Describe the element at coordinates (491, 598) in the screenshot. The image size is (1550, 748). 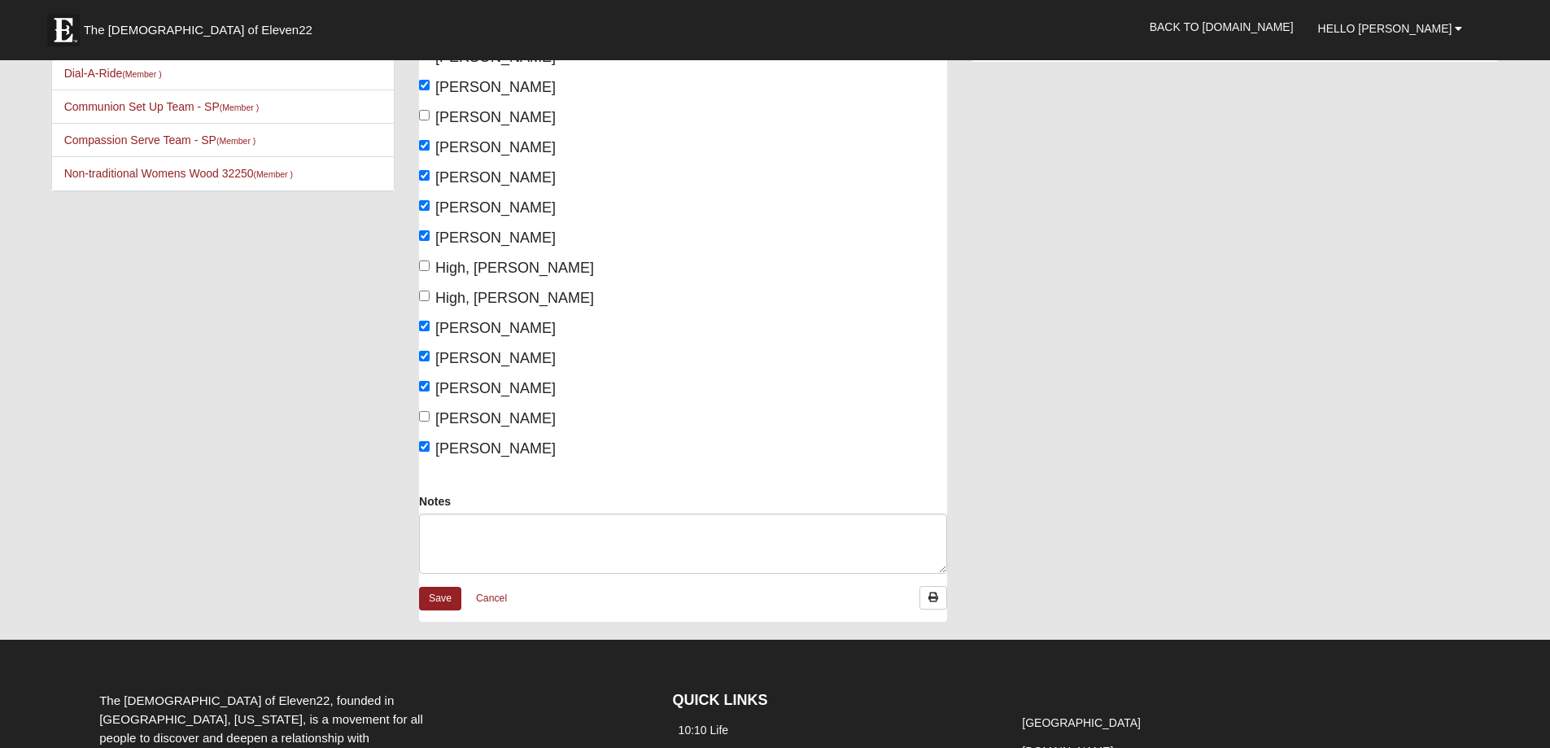
I see `a: Cancel` at that location.